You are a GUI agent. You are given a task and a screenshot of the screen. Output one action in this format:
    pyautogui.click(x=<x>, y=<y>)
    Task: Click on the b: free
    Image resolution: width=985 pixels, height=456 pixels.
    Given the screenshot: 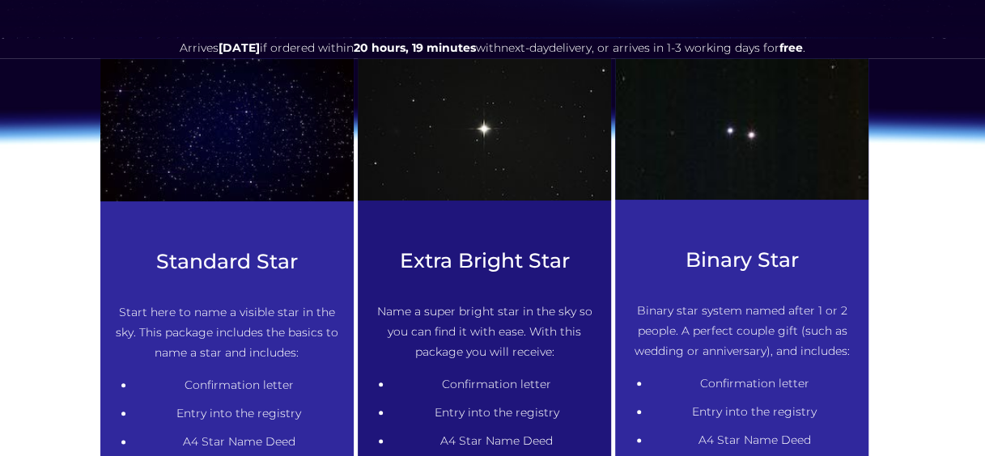 What is the action you would take?
    pyautogui.click(x=791, y=48)
    